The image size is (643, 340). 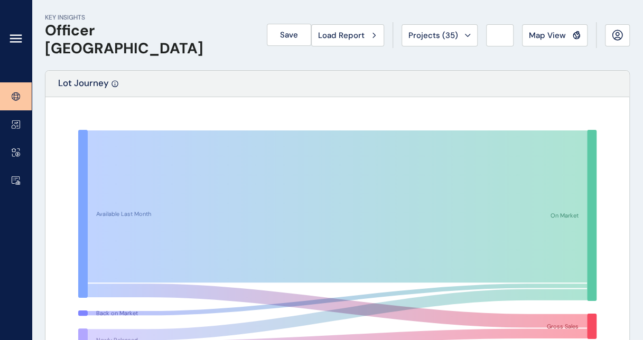 I want to click on span: Load Report, so click(x=341, y=35).